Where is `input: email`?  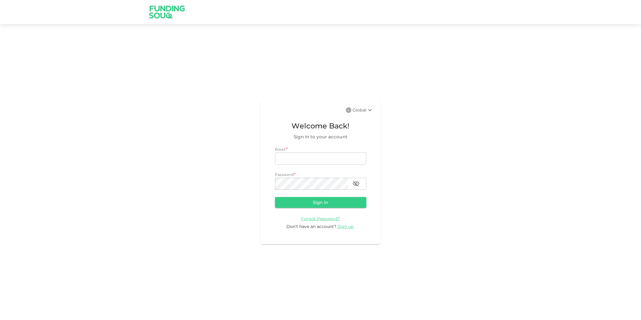 input: email is located at coordinates (321, 158).